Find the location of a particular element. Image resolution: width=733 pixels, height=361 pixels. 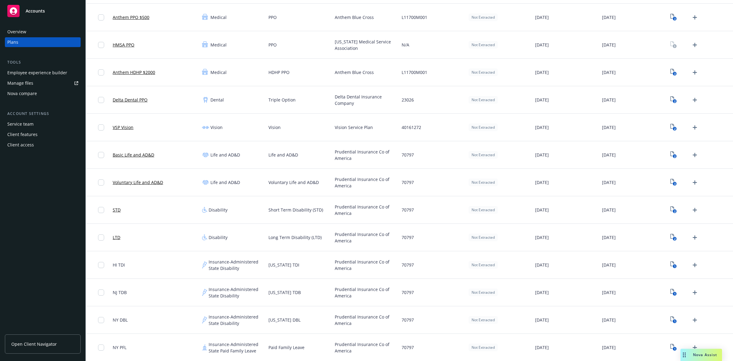

a: VSP Vision is located at coordinates (123, 127).